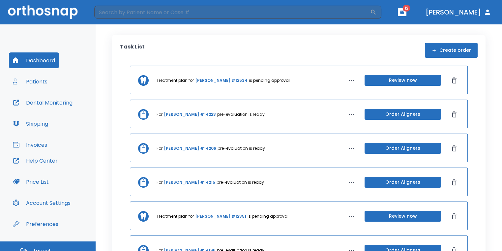 This screenshot has width=502, height=251. Describe the element at coordinates (451, 50) in the screenshot. I see `button: Create order` at that location.